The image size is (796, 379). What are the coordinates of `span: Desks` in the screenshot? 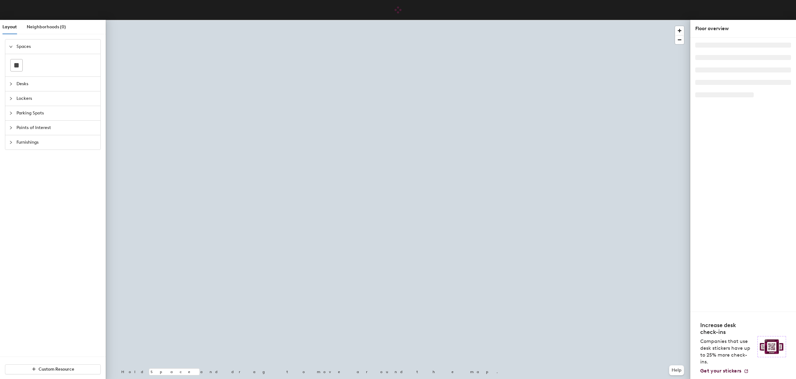 It's located at (57, 84).